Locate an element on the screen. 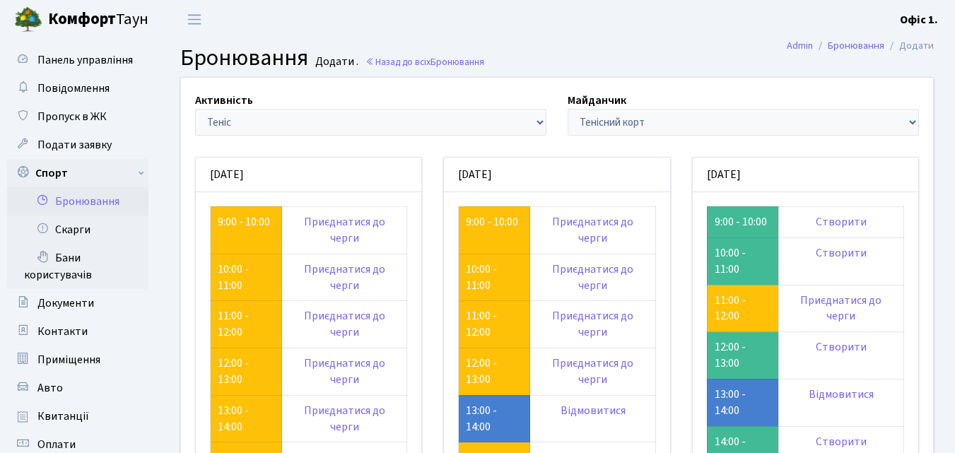  nav: breadcrumb is located at coordinates (860, 46).